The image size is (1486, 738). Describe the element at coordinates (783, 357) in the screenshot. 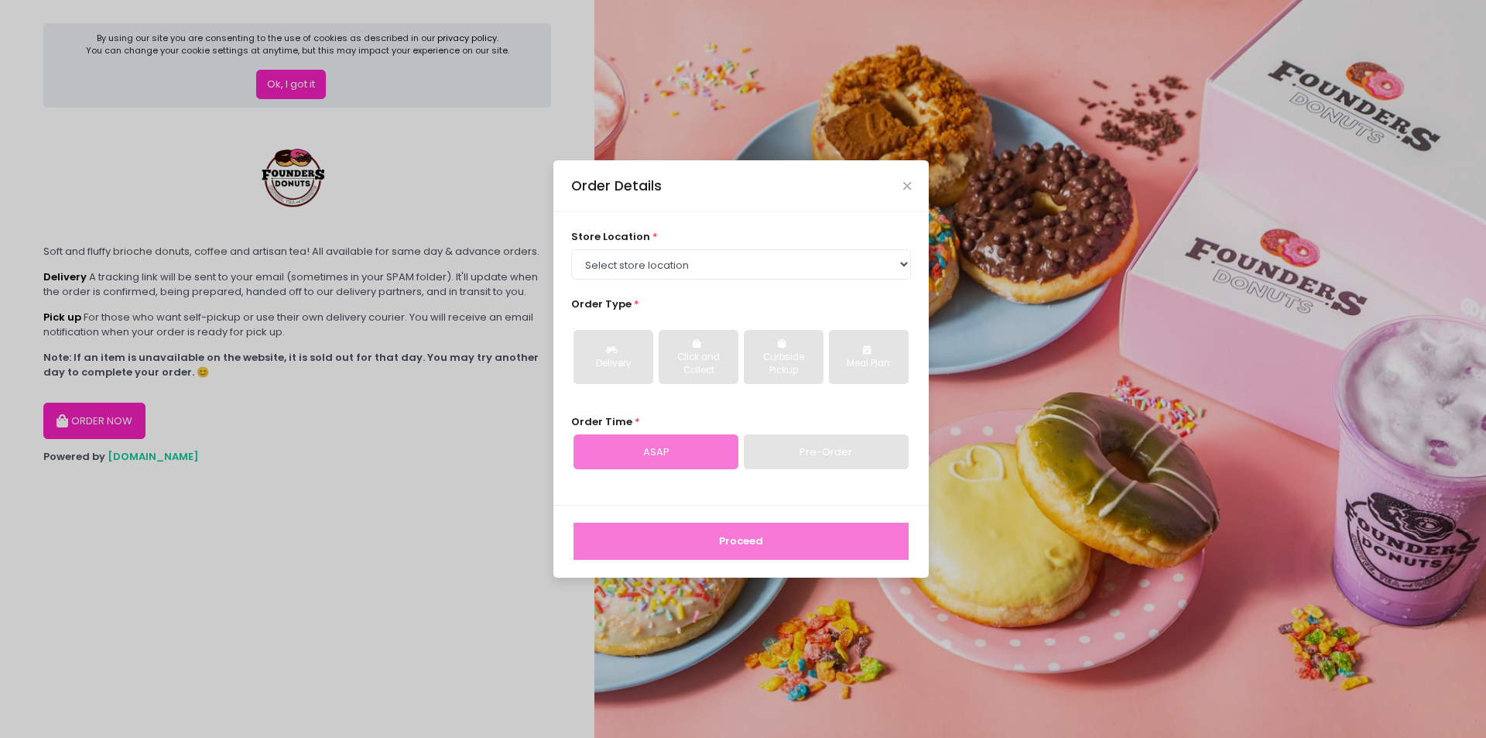

I see `button: Curbside Pickup` at that location.